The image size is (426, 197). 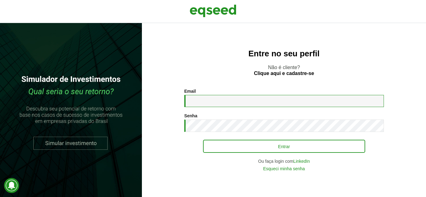 I want to click on button: Entrar, so click(x=284, y=147).